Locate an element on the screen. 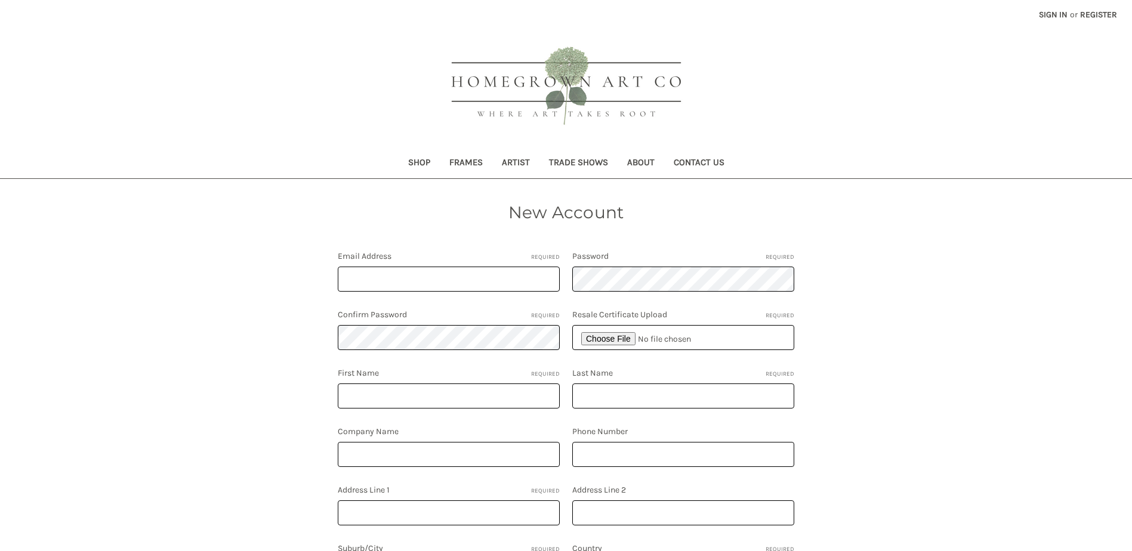 The height and width of the screenshot is (551, 1132). a: Frames is located at coordinates (466, 163).